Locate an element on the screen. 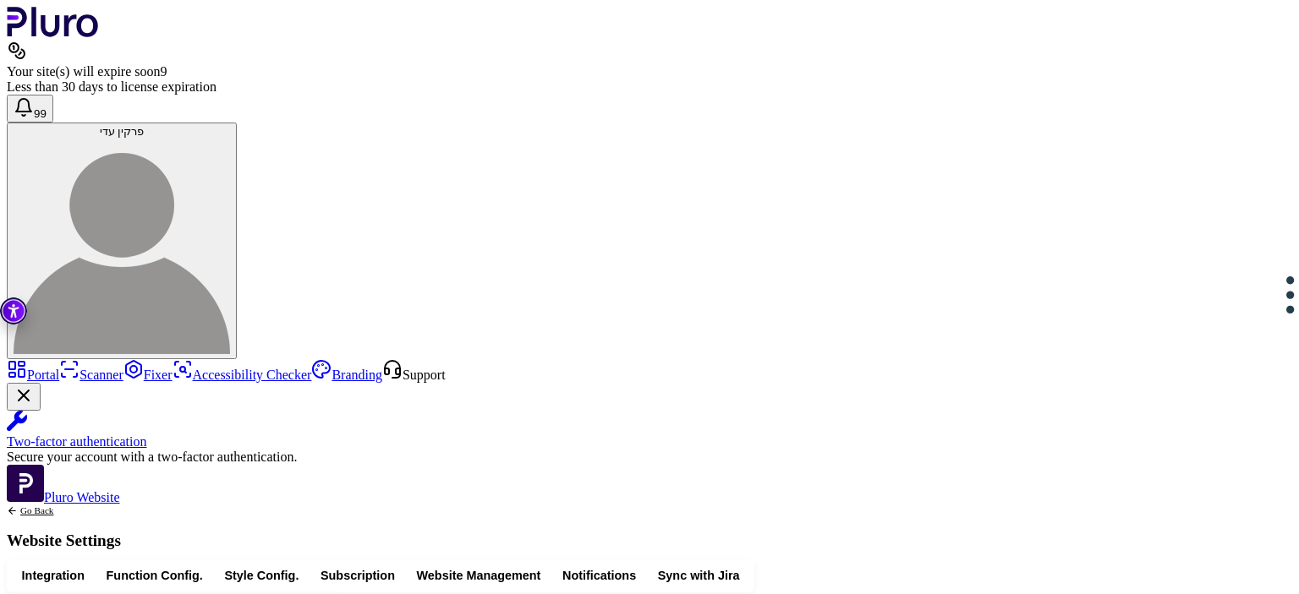  button: Close Two-factor authentication notification is located at coordinates (24, 397).